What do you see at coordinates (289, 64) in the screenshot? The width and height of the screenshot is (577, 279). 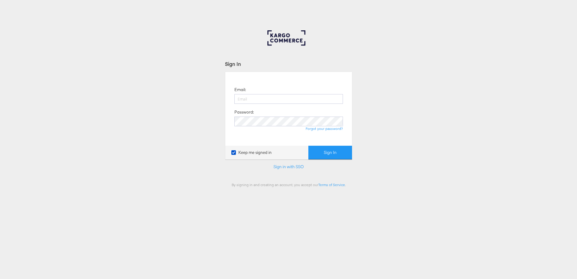 I see `div: Sign In` at bounding box center [289, 64].